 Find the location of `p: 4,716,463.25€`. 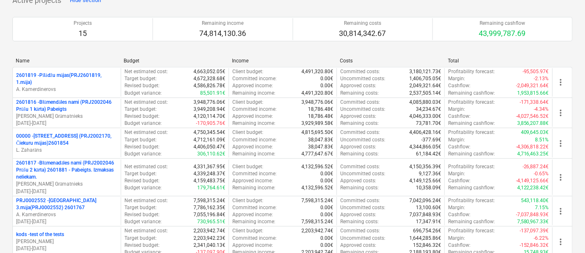

p: 4,716,463.25€ is located at coordinates (533, 154).